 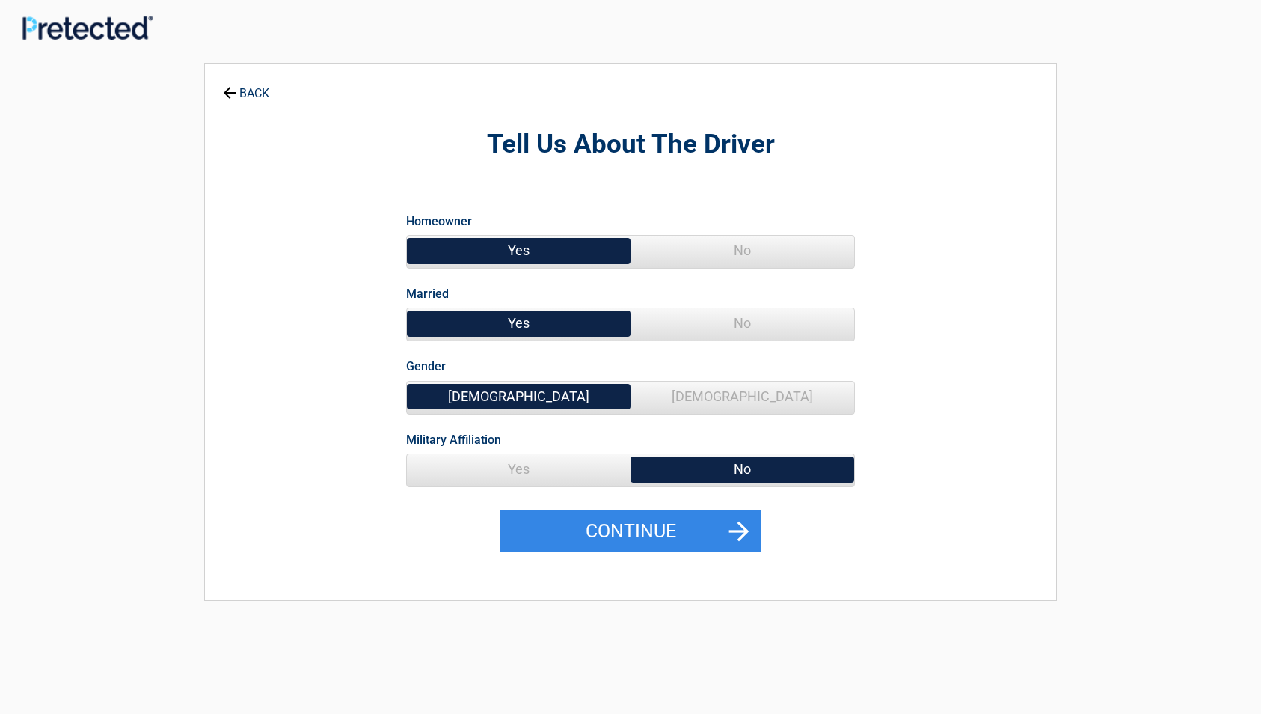 I want to click on a: BACK, so click(x=246, y=86).